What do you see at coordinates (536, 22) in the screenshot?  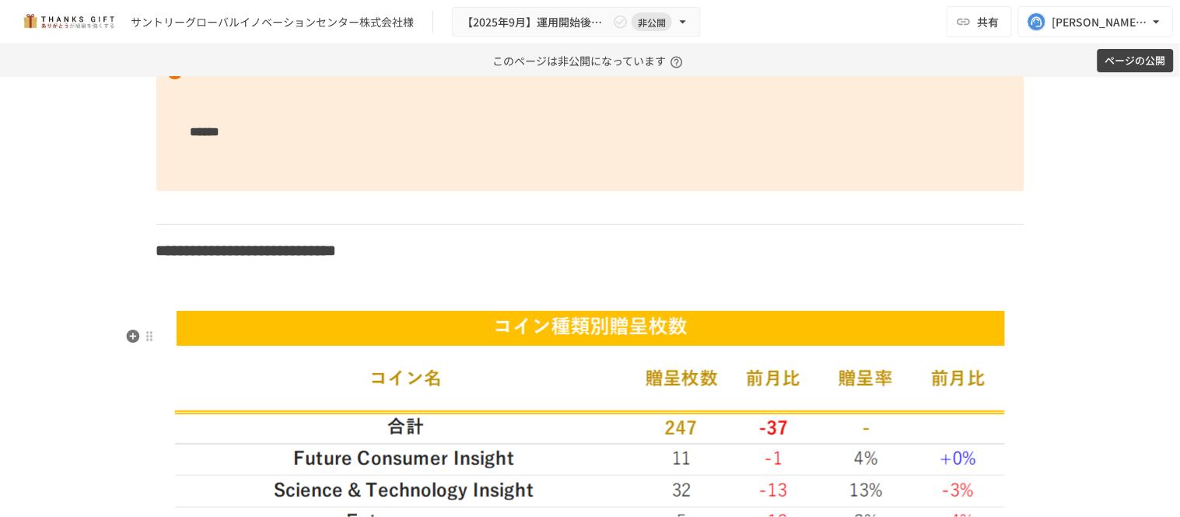 I see `span: 【2025年9月】運用開始後振り返りミーティング` at bounding box center [536, 22].